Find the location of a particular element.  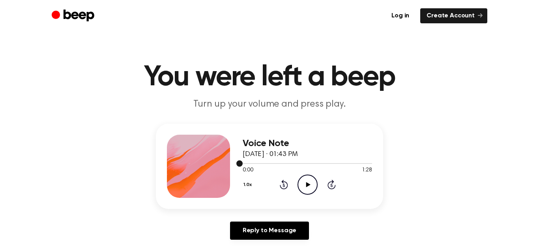

a: Create Account is located at coordinates (454, 16).